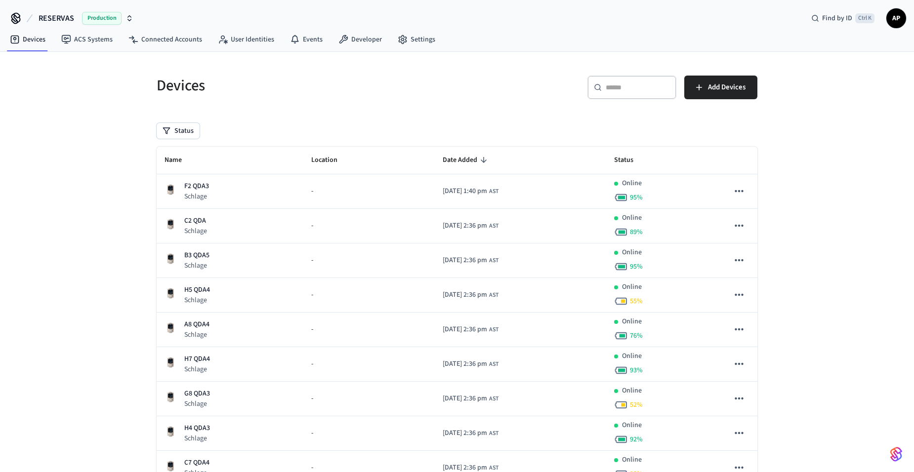  I want to click on button: Status, so click(178, 131).